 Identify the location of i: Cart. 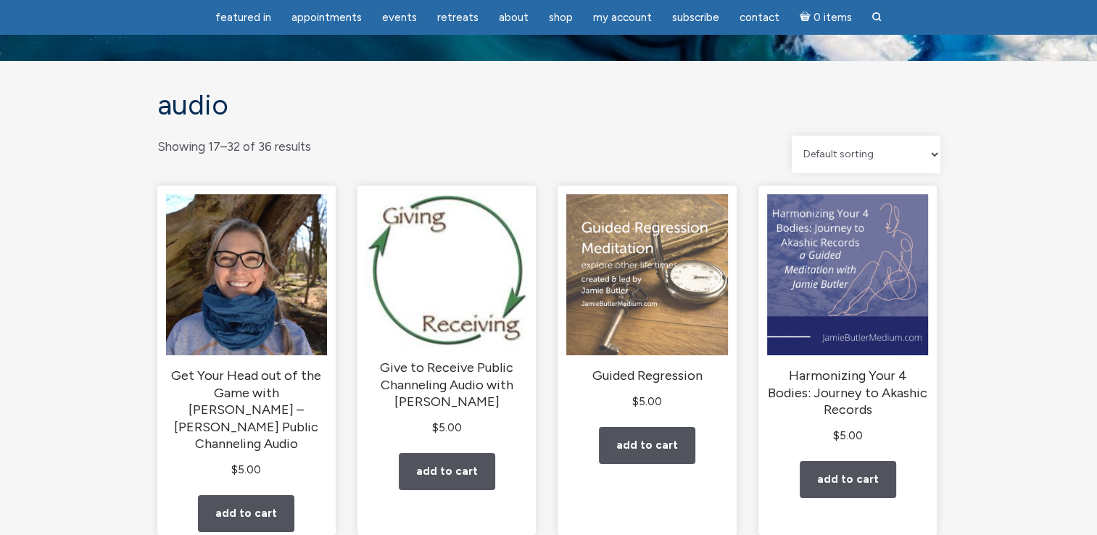
(806, 17).